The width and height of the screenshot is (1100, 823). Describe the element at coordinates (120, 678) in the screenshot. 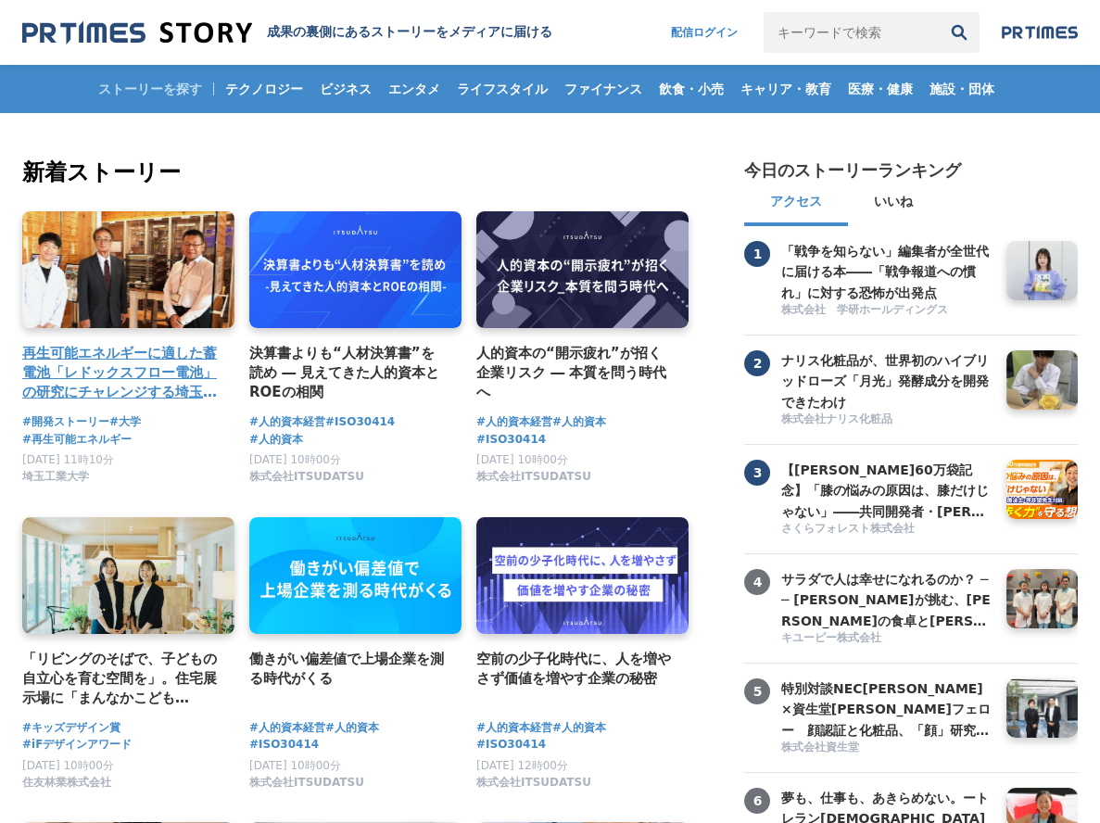

I see `a: 「リビングのそばで、子どもの自立心を育む空間を」。住宅展示場に「まんなかこどもBASE」を作った２人の女性社員` at that location.